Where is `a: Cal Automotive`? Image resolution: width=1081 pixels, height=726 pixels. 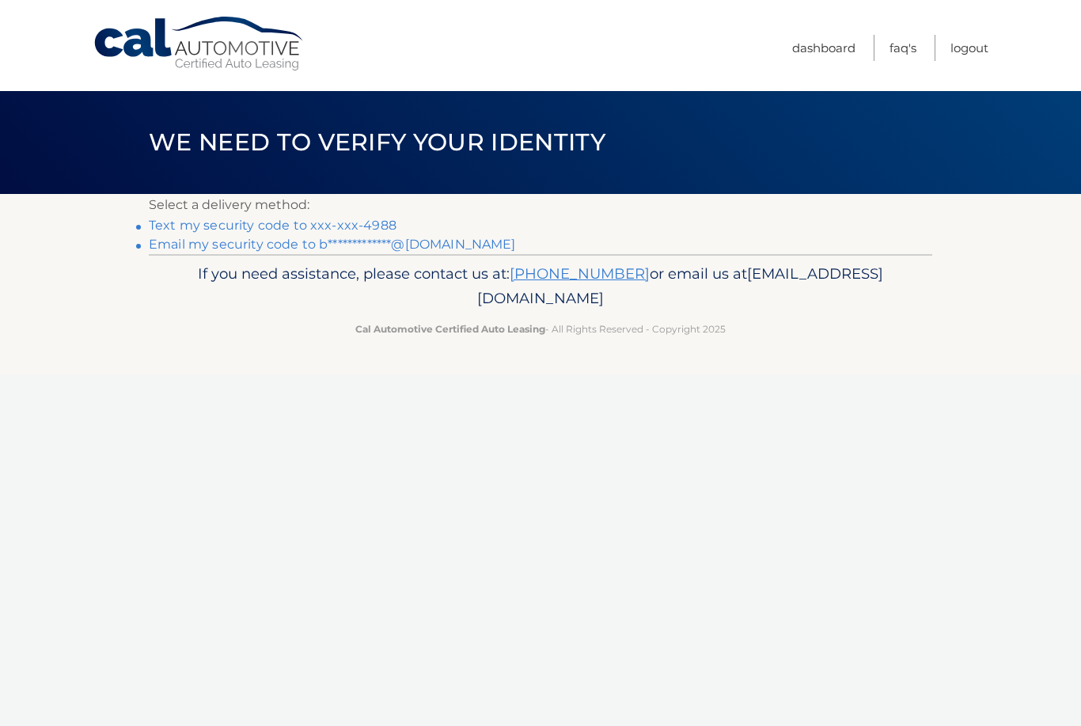 a: Cal Automotive is located at coordinates (199, 44).